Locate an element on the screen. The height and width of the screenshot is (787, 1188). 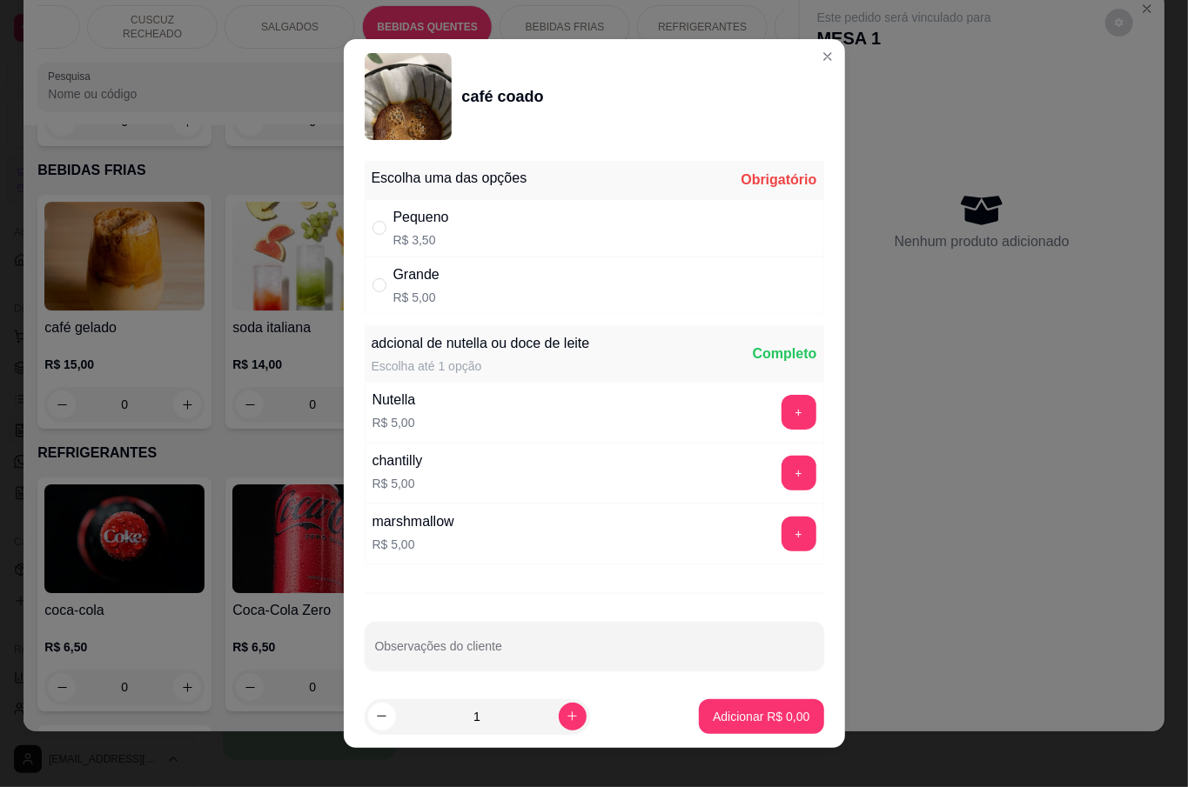
button: increase-product-quantity is located at coordinates (573, 717).